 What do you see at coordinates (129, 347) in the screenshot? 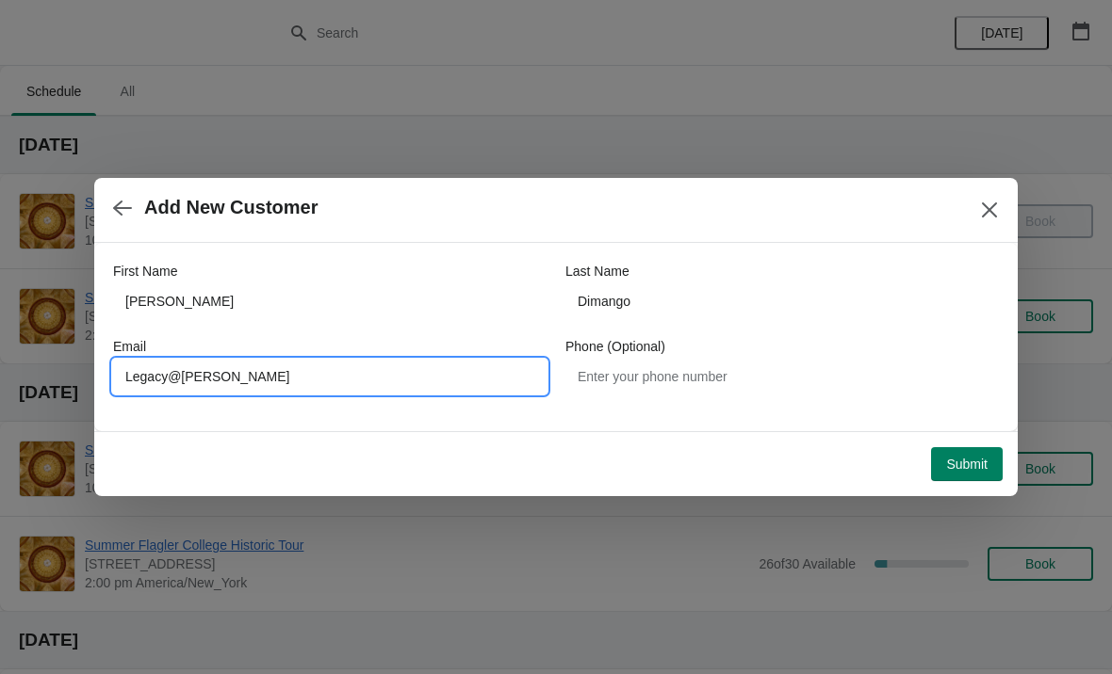
I see `label: Email` at bounding box center [129, 347].